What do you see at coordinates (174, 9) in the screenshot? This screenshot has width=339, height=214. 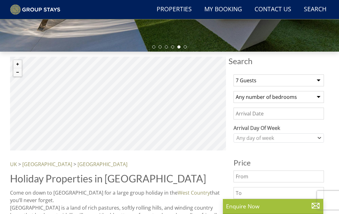 I see `a: Properties` at bounding box center [174, 9].